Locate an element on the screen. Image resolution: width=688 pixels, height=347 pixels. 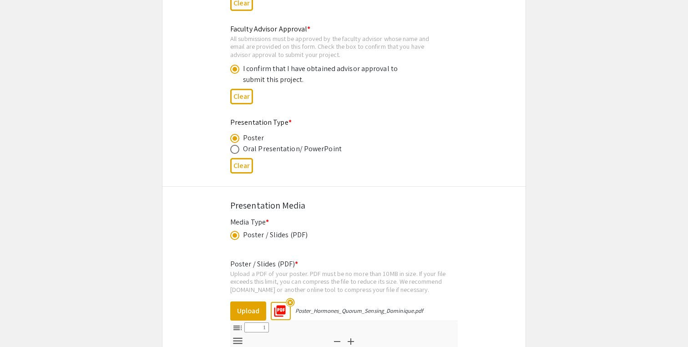
div: Presentation Media is located at coordinates (344, 205).